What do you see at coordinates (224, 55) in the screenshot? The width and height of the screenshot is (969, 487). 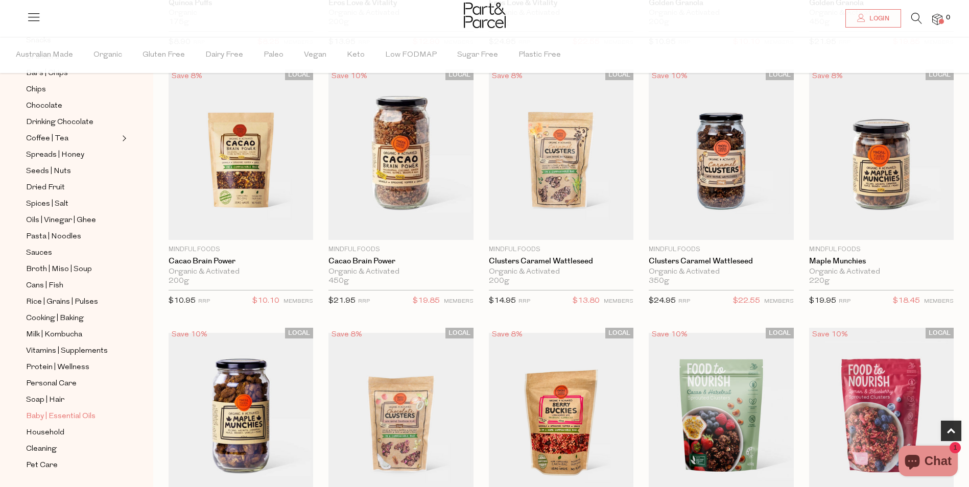 I see `span: Dairy Free` at bounding box center [224, 55].